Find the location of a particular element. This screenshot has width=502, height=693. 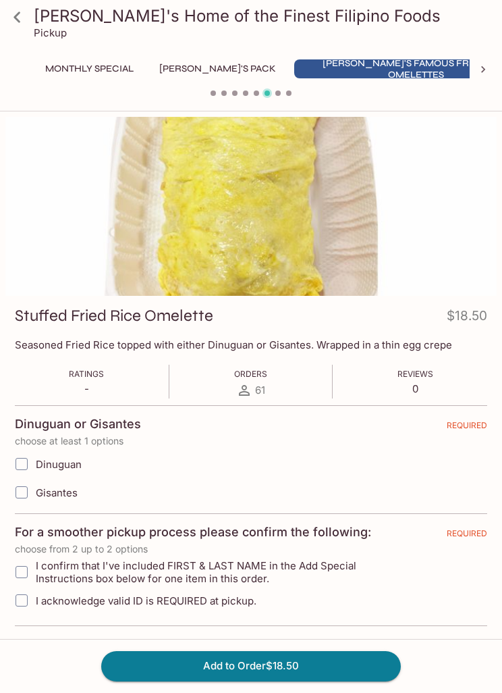

h3: Stuffed Fried Rice Omelette is located at coordinates (114, 315).